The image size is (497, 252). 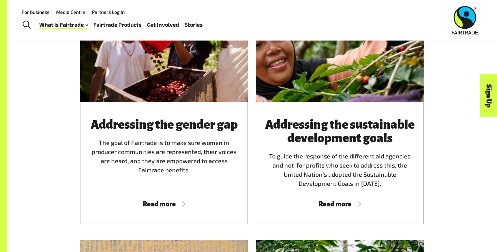 What do you see at coordinates (194, 25) in the screenshot?
I see `a: Stories` at bounding box center [194, 25].